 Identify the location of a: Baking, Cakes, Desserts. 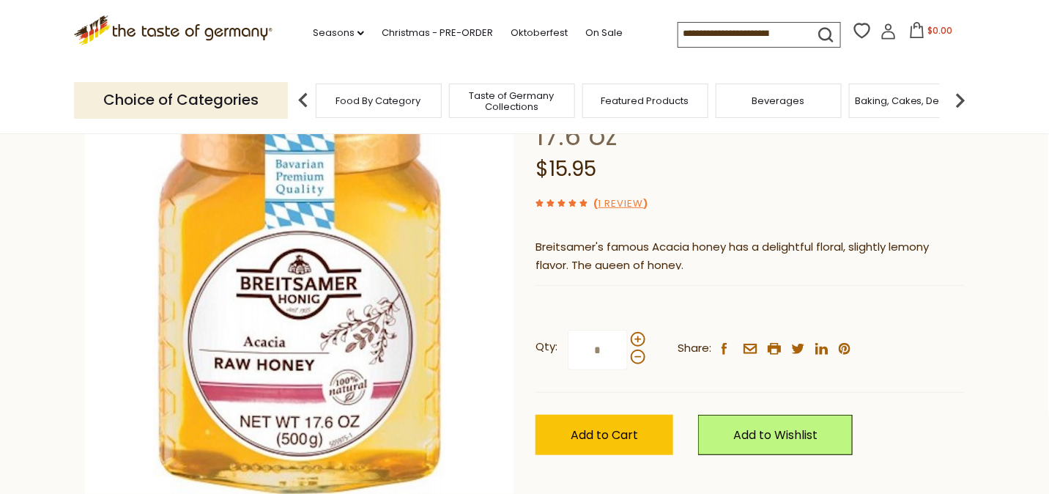
(911, 100).